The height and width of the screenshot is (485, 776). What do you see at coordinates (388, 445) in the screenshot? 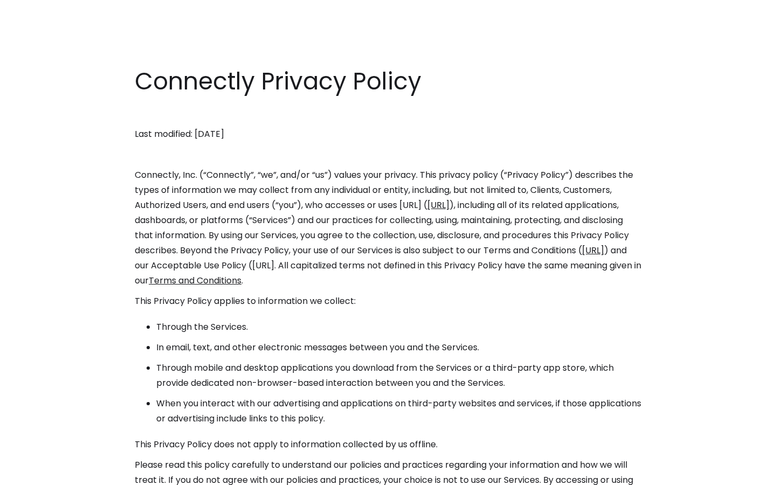
I see `p: This Privacy Policy does not apply to information collected by us offline.` at bounding box center [388, 445].